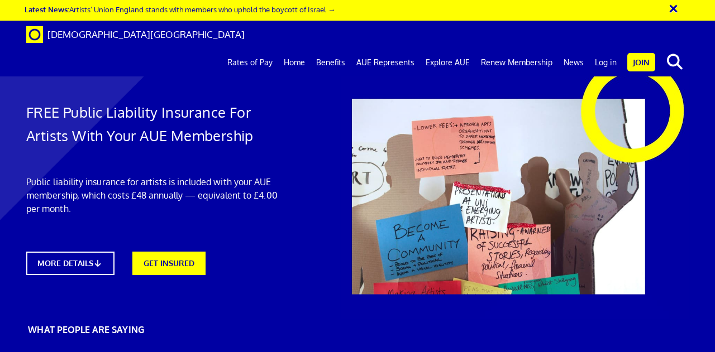 The width and height of the screenshot is (715, 352). What do you see at coordinates (574, 63) in the screenshot?
I see `a: News` at bounding box center [574, 63].